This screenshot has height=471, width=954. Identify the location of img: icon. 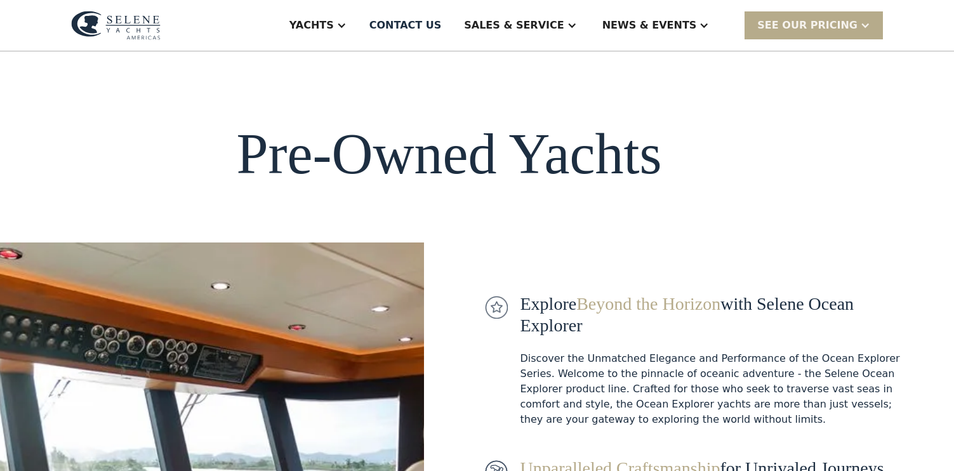
(496, 307).